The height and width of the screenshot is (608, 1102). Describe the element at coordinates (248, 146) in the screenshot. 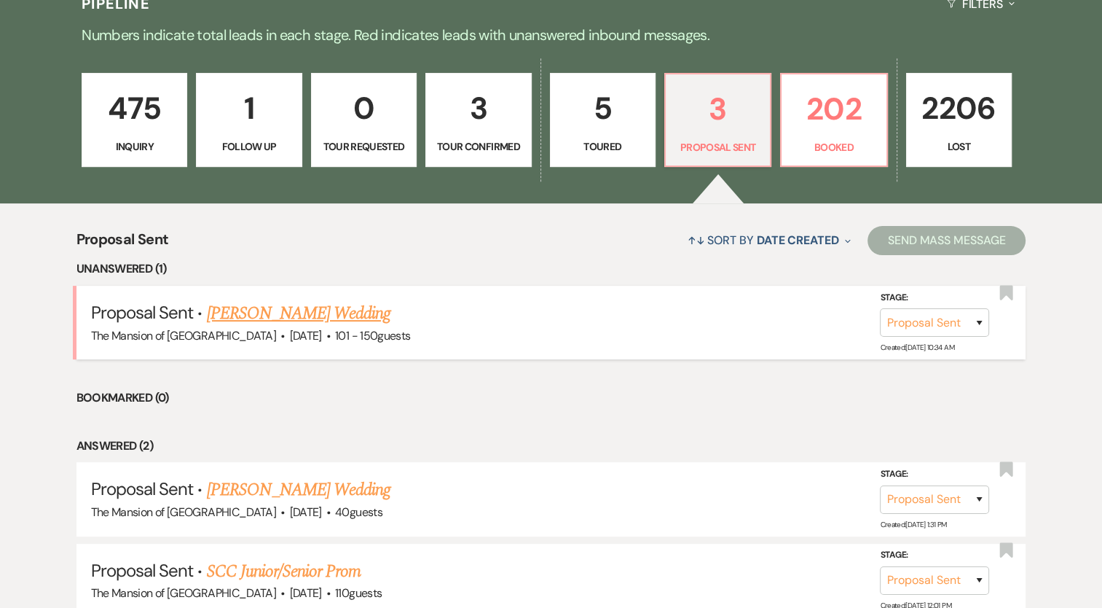

I see `p: Follow Up` at that location.